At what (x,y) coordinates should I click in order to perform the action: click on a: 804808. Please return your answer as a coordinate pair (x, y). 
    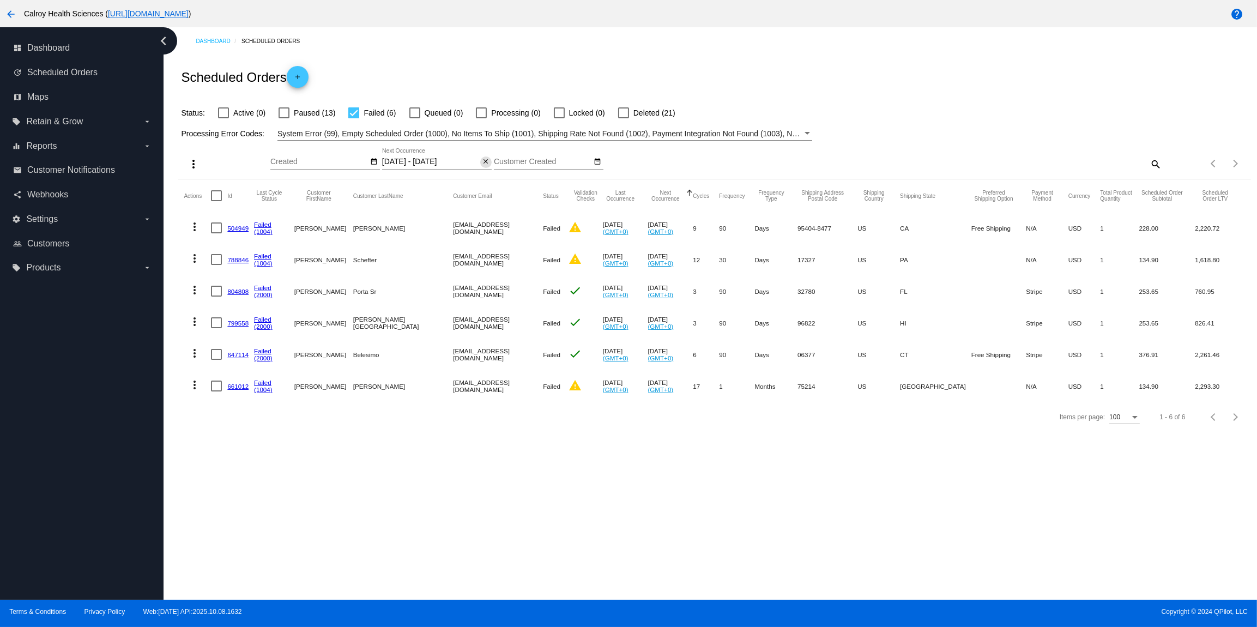
    Looking at the image, I should click on (238, 291).